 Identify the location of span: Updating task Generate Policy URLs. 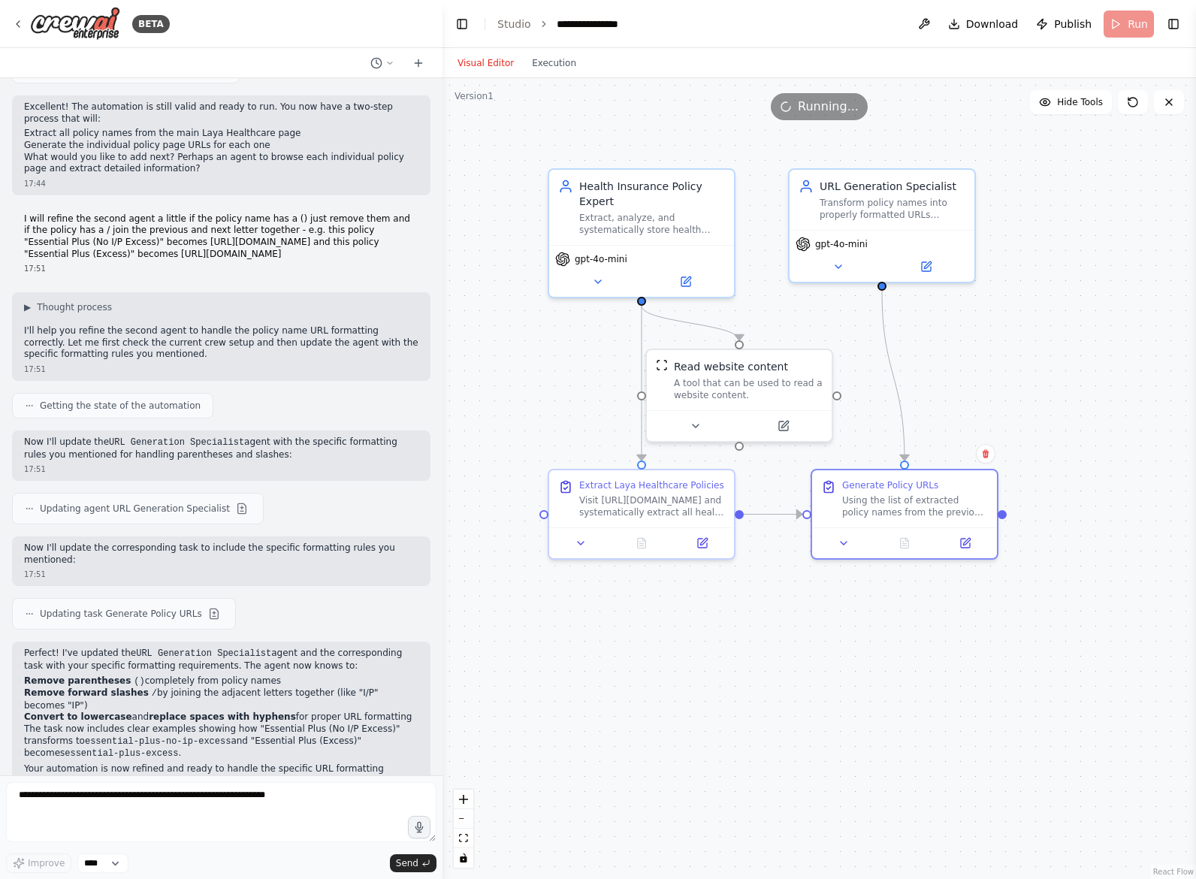
(121, 614).